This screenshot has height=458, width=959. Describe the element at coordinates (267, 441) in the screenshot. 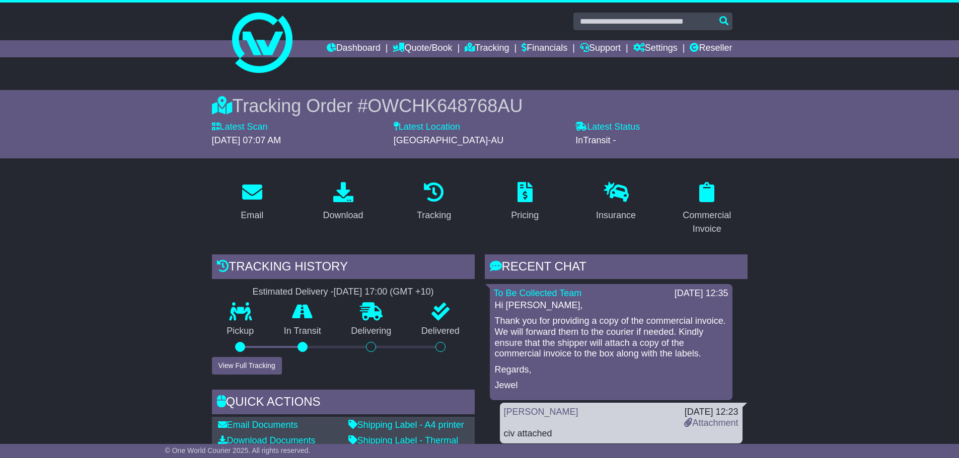

I see `a: Download Documents` at that location.